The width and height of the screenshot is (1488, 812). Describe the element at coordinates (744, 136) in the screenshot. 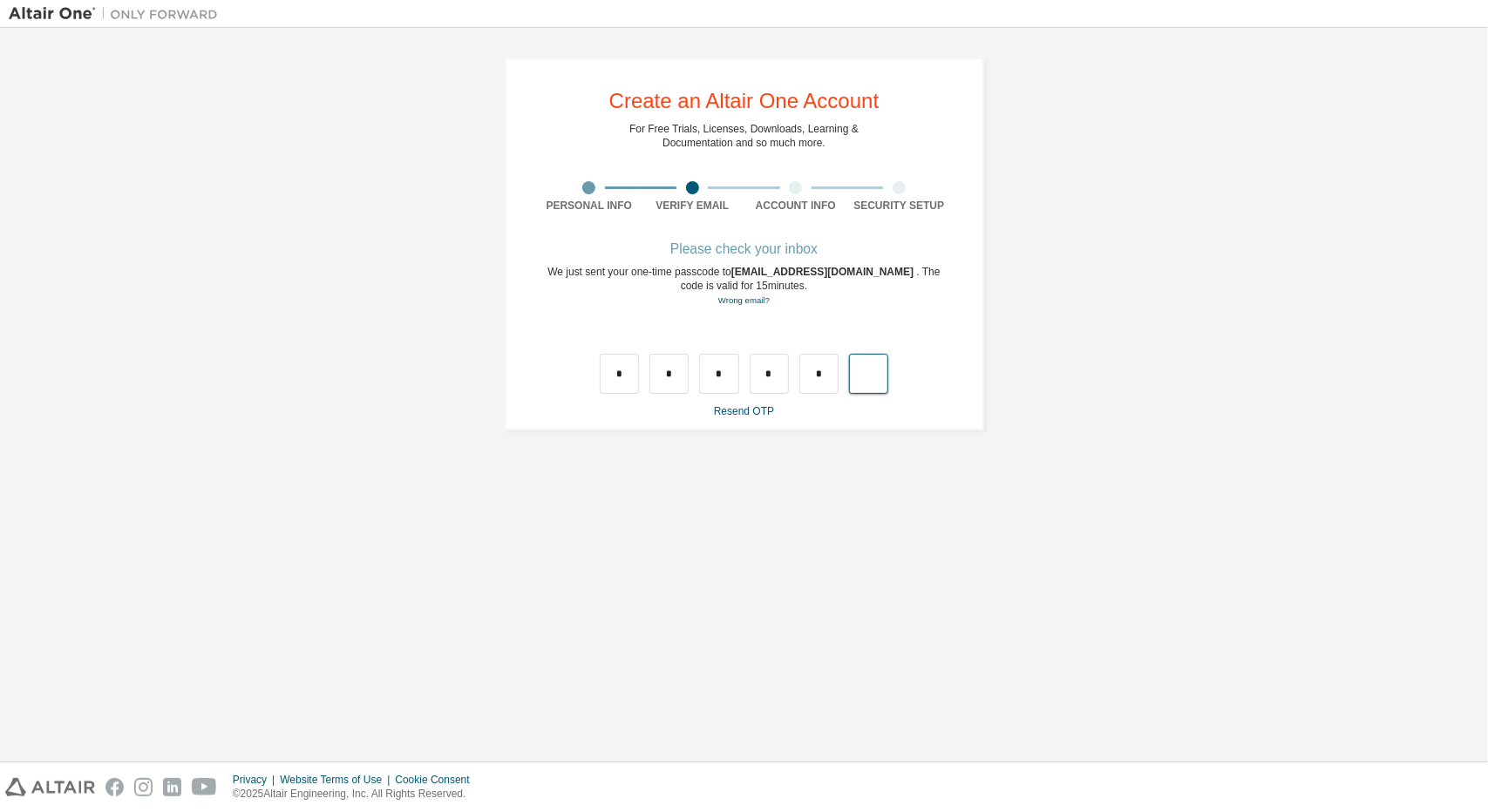

I see `div: For Free Trials, Licenses, Downloads, Learning & Documentation and so much more.` at that location.